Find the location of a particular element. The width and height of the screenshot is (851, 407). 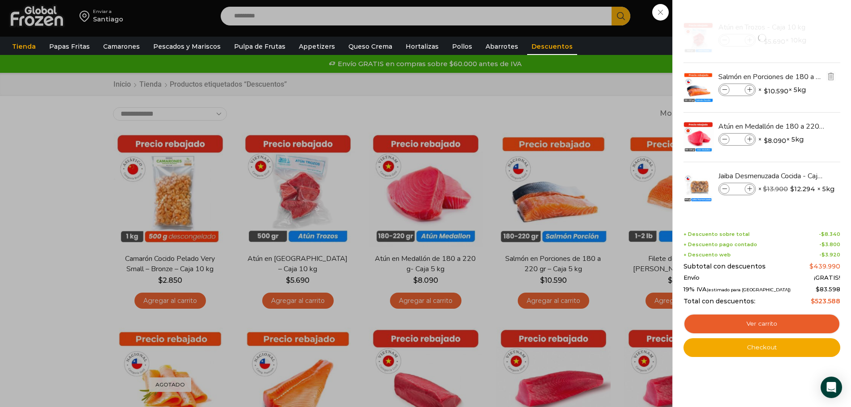

a: Pescados y Mariscos is located at coordinates (187, 46).